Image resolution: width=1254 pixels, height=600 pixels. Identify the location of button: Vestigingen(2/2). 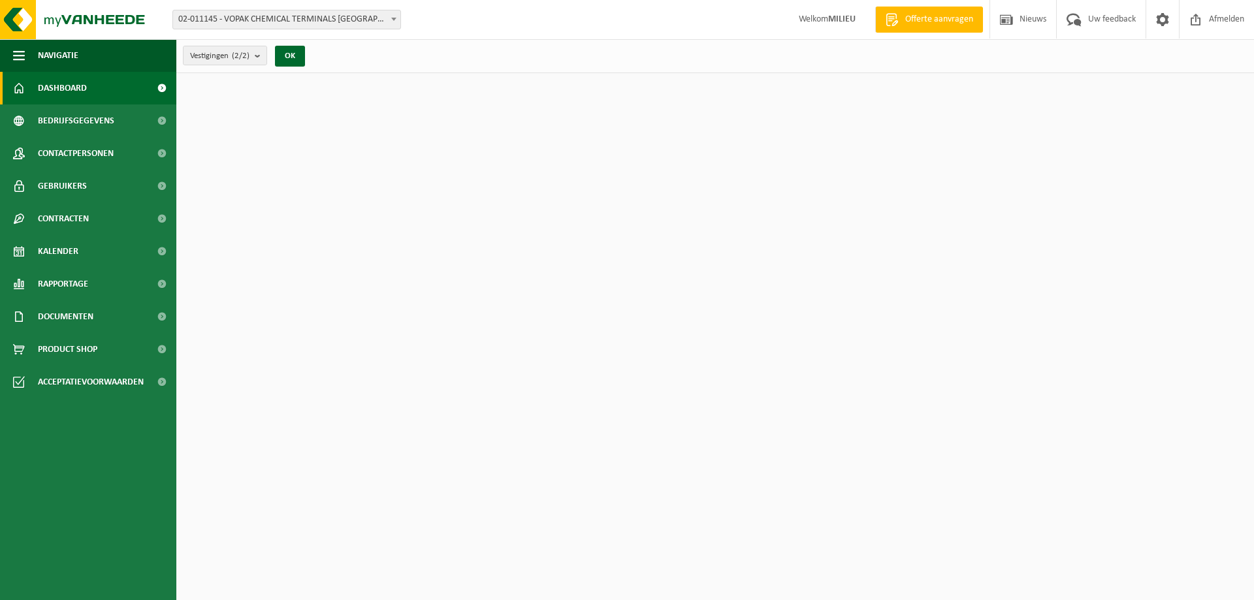
(225, 56).